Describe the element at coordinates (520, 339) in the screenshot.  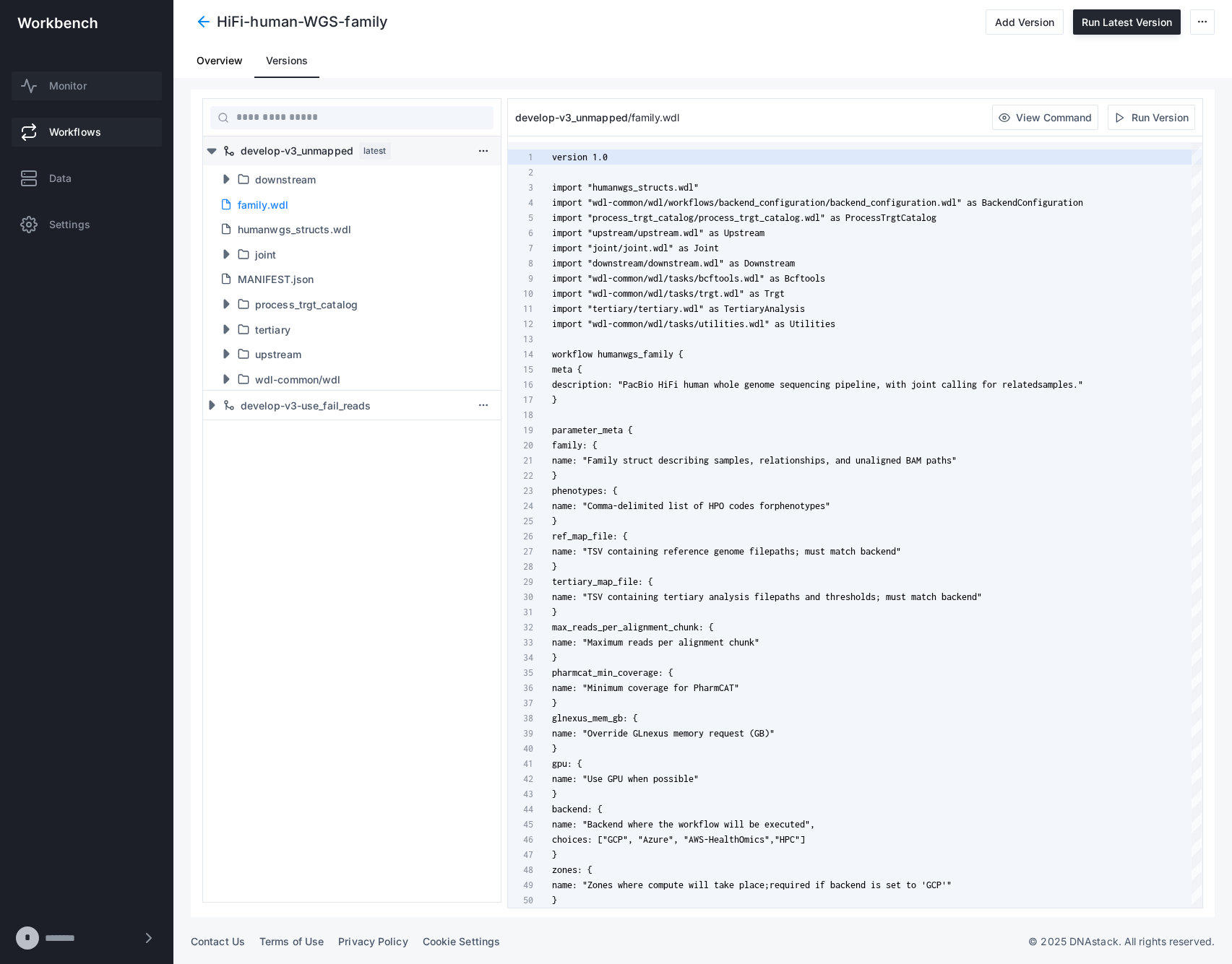
I see `div: 13` at that location.